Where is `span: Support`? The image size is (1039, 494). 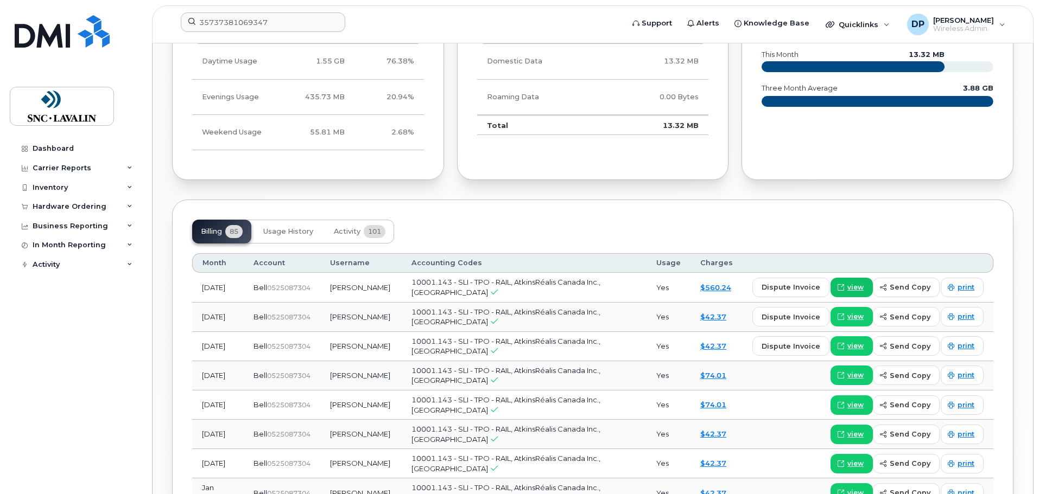 span: Support is located at coordinates (657, 23).